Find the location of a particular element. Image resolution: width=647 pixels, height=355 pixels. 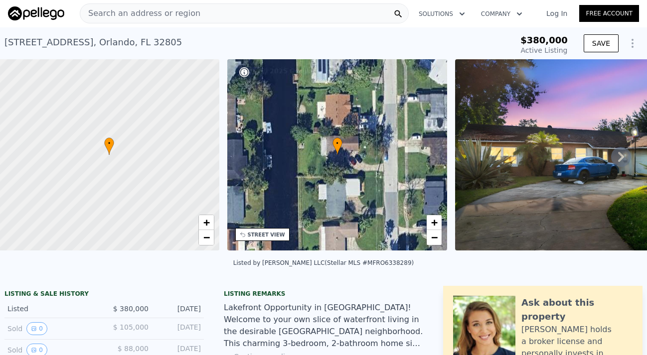

span: Active Listing is located at coordinates (544, 50).